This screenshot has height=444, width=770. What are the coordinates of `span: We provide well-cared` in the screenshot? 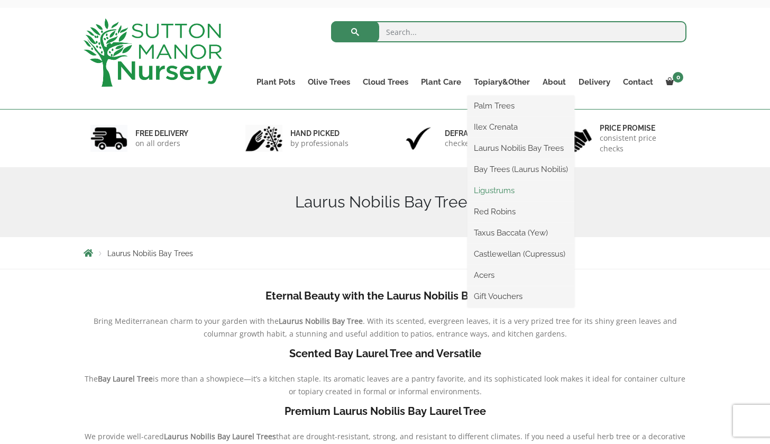 It's located at (124, 436).